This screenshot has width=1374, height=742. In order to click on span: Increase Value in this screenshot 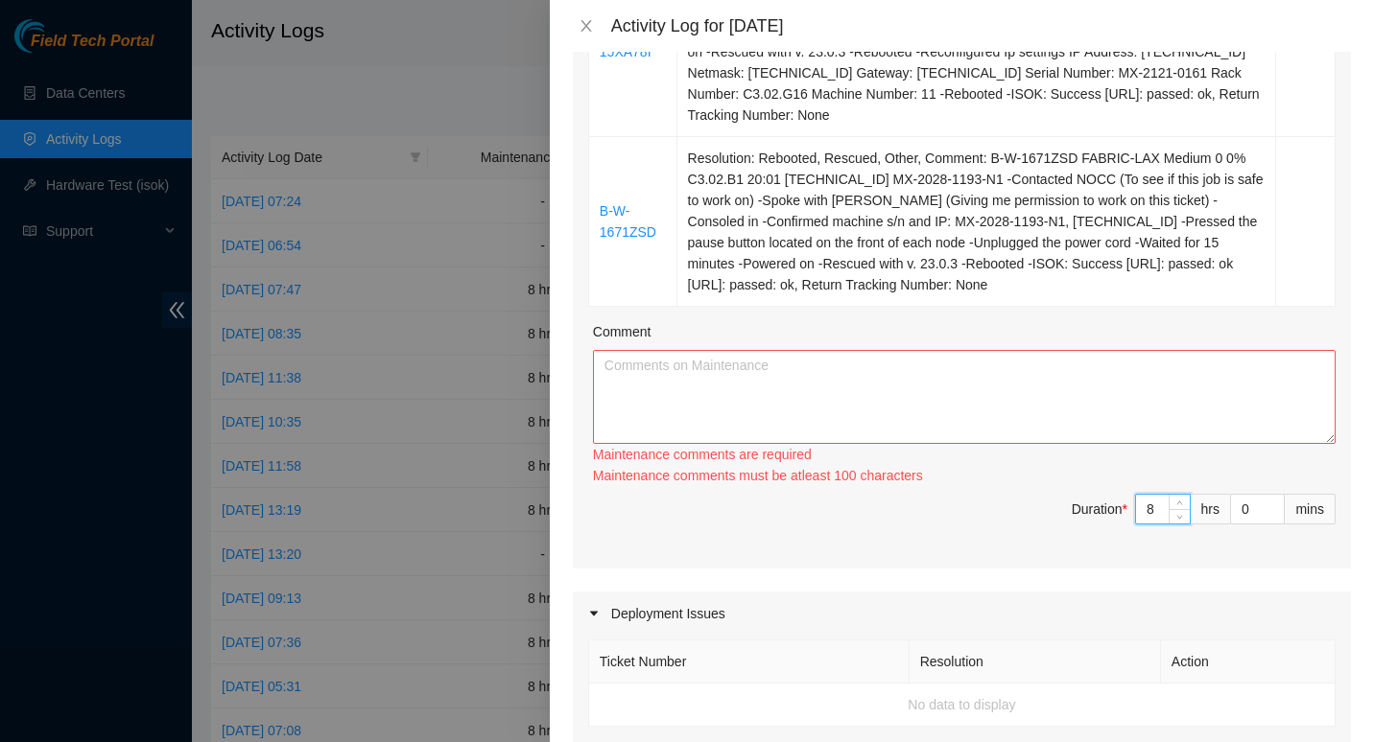, I will do `click(1179, 502)`.